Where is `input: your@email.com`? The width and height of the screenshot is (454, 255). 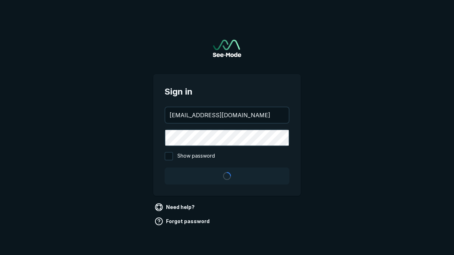
input: your@email.com is located at coordinates (227, 115).